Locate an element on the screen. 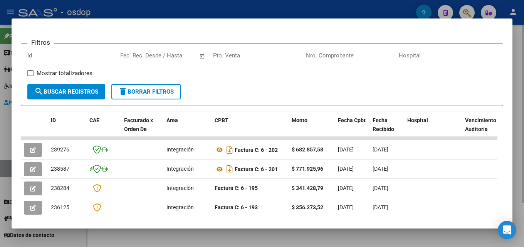  strong: Factura C: 6 - 201 is located at coordinates (256, 169).